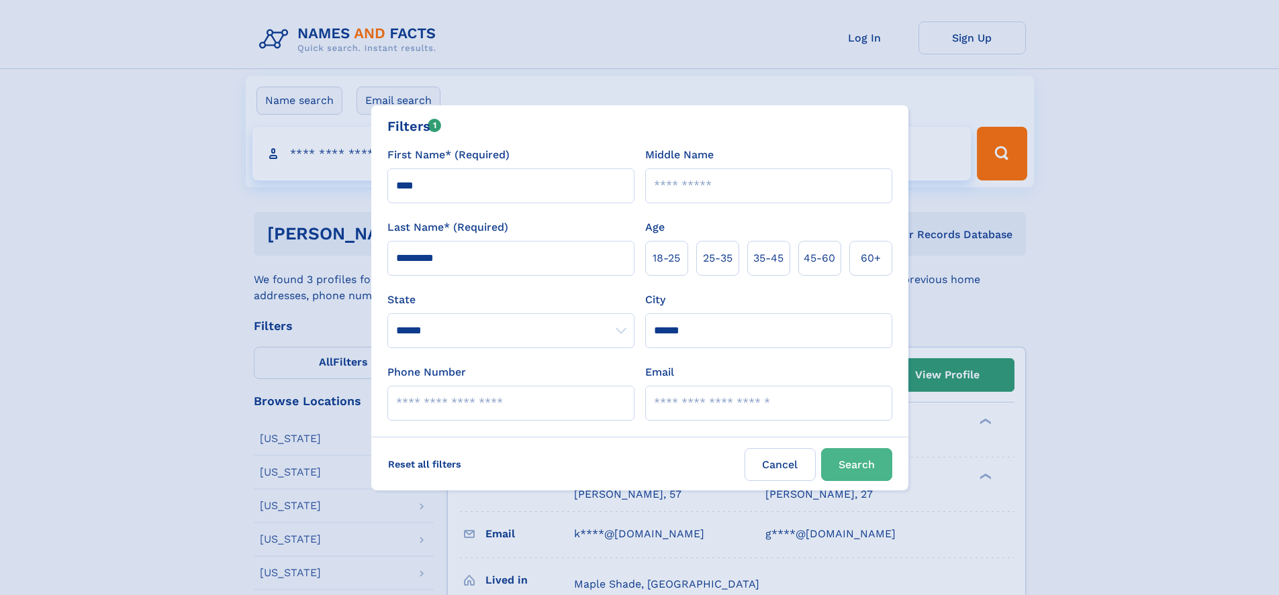  What do you see at coordinates (511, 300) in the screenshot?
I see `label: State` at bounding box center [511, 300].